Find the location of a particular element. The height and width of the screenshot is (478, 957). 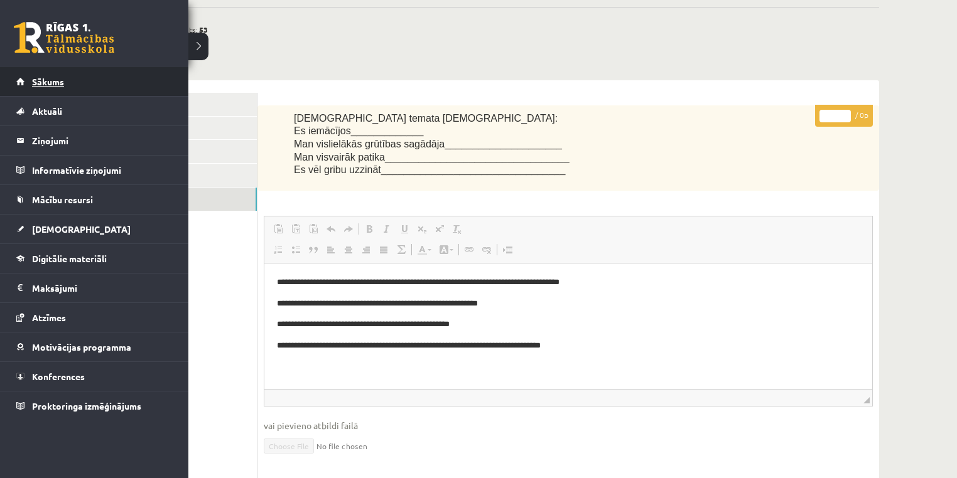

span: Man vislielākās grūtības sagādāja_____________________ is located at coordinates (428, 144).